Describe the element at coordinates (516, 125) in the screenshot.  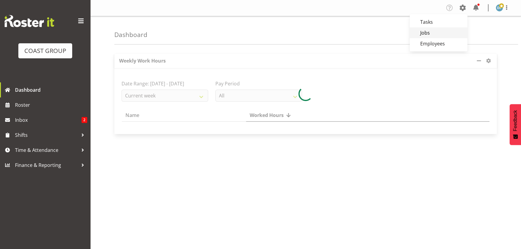
I see `button: Feedback - Show survey` at that location.